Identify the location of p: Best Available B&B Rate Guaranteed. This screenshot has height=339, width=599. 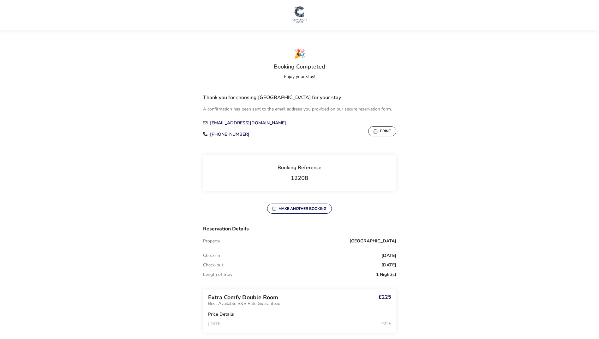
(244, 304).